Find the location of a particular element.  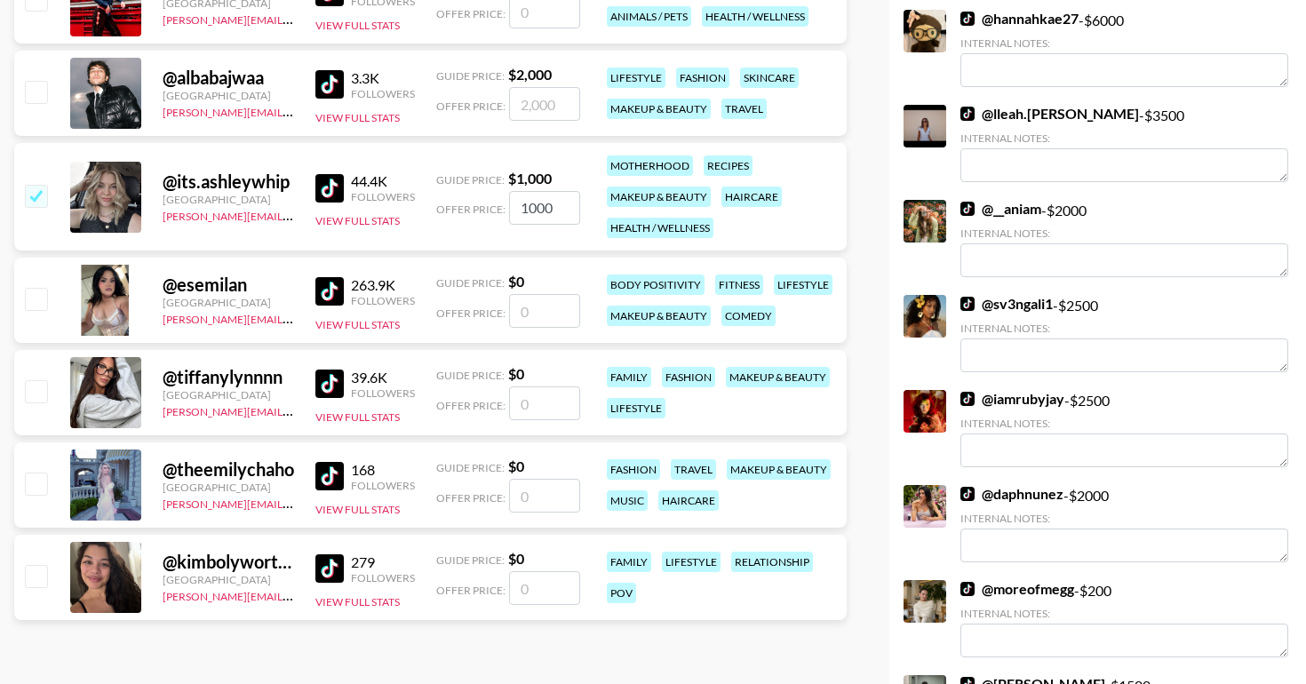

div: travel is located at coordinates (693, 469).